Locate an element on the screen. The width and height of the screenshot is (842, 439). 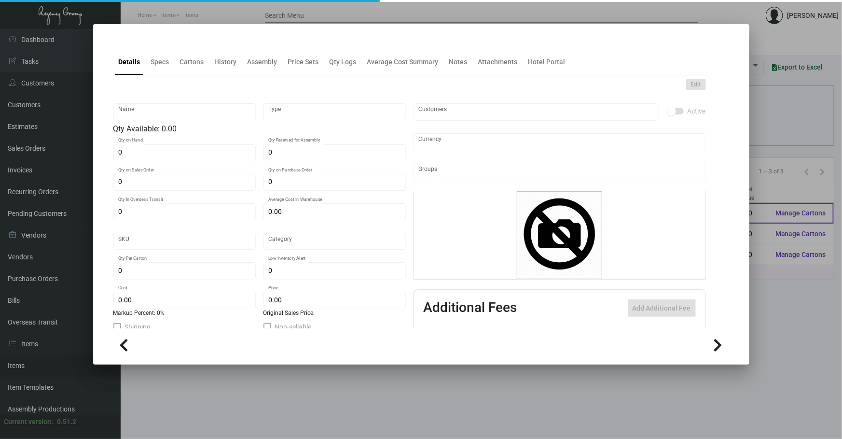
span: Edit is located at coordinates (696, 84).